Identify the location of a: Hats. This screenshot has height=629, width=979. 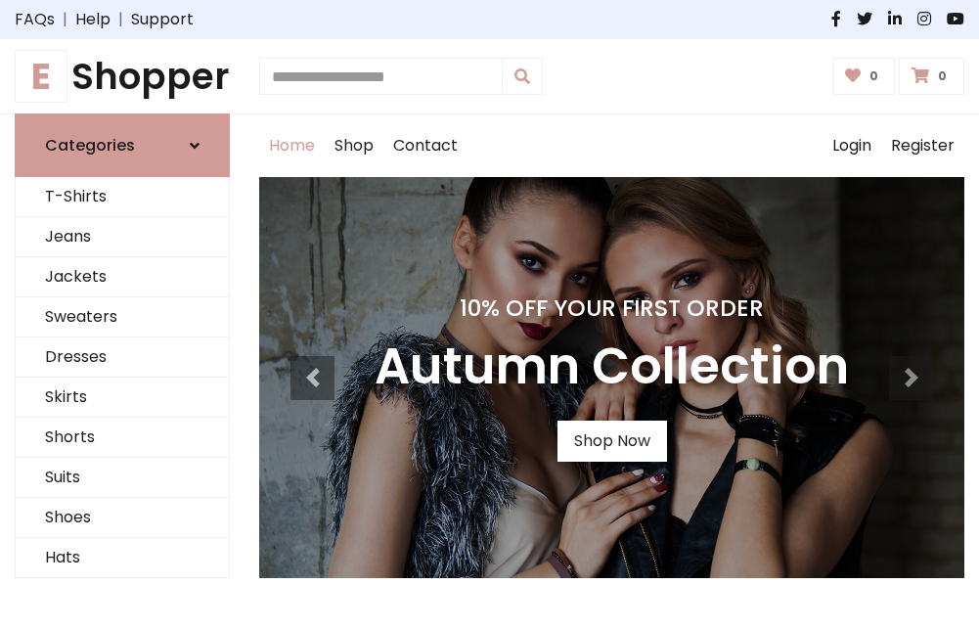
(122, 558).